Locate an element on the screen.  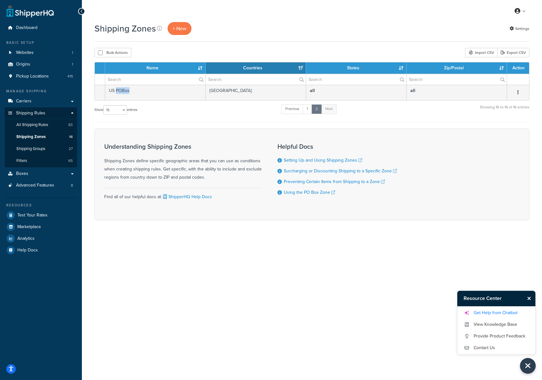
a: Preventing Certain Items from Shipping to a Zone is located at coordinates (334, 181).